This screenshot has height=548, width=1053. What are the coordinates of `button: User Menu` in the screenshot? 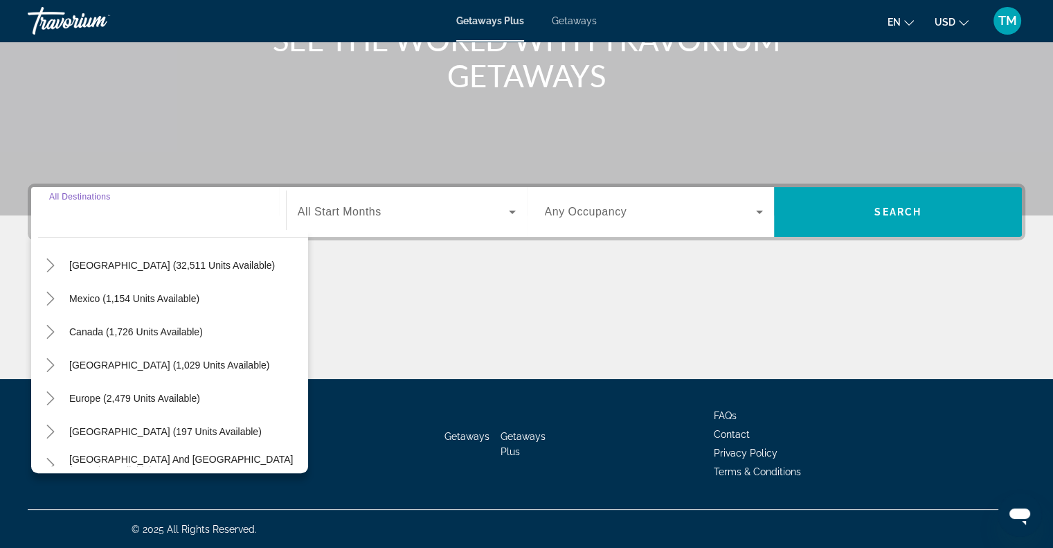 It's located at (1008, 21).